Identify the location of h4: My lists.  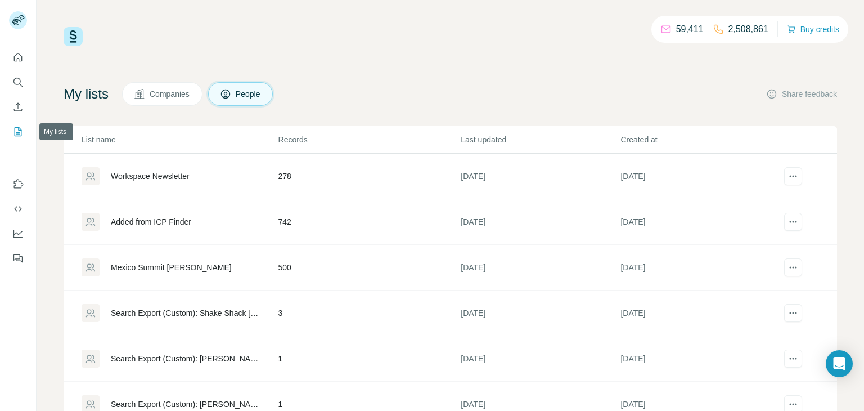
(86, 94).